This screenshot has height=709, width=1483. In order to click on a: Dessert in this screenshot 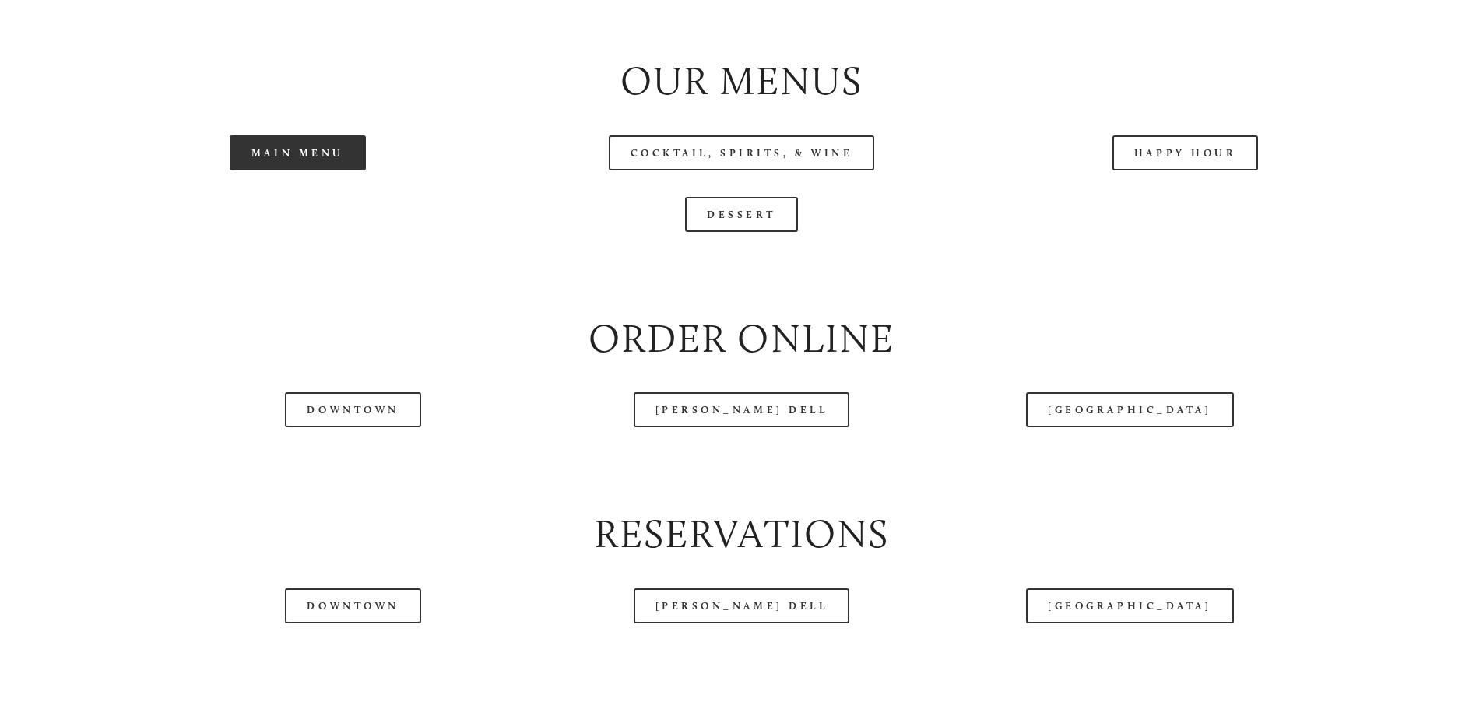, I will do `click(741, 214)`.